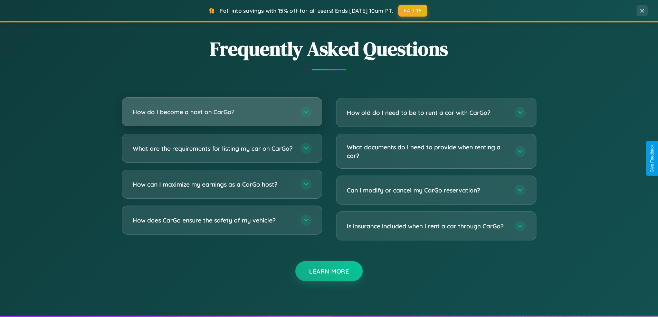  I want to click on h3: What are the requirements for listing my car on CarGo?, so click(213, 149).